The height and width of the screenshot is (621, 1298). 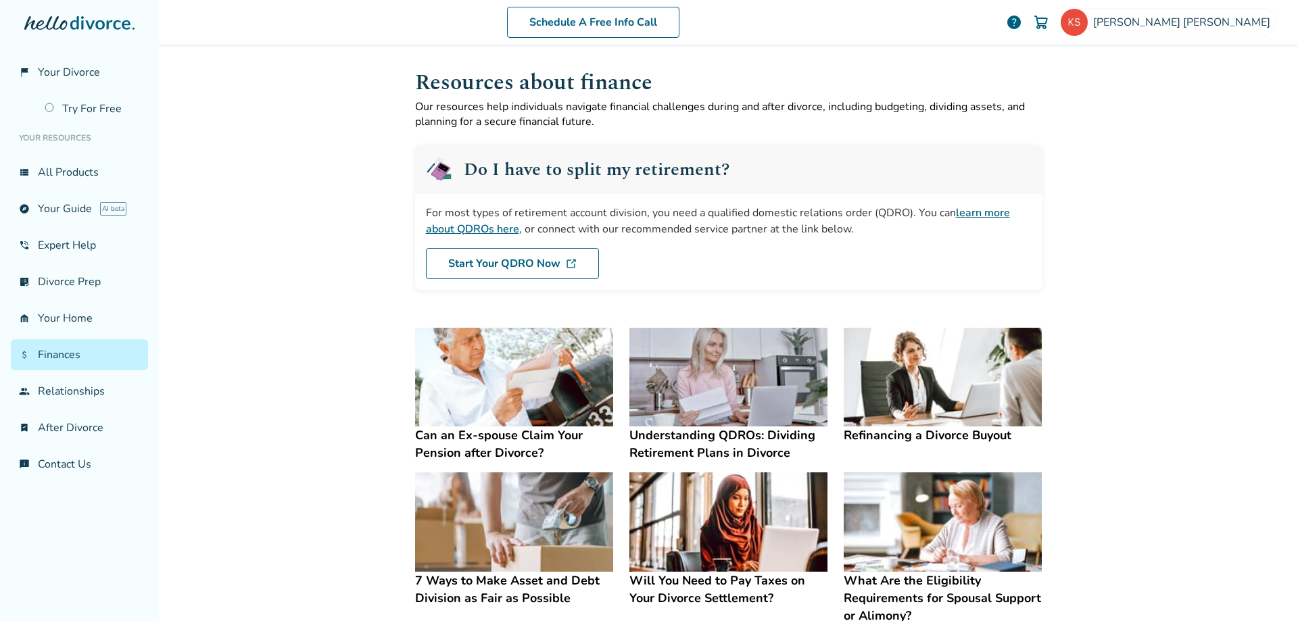 What do you see at coordinates (79, 391) in the screenshot?
I see `a: groupRelationships` at bounding box center [79, 391].